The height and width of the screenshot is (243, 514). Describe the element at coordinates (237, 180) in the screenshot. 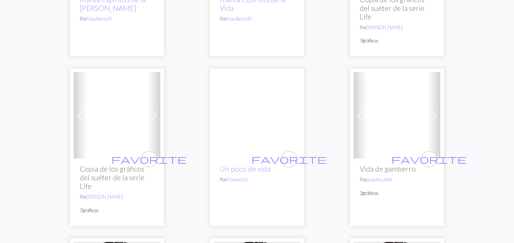

I see `a: Kennedyl5` at that location.